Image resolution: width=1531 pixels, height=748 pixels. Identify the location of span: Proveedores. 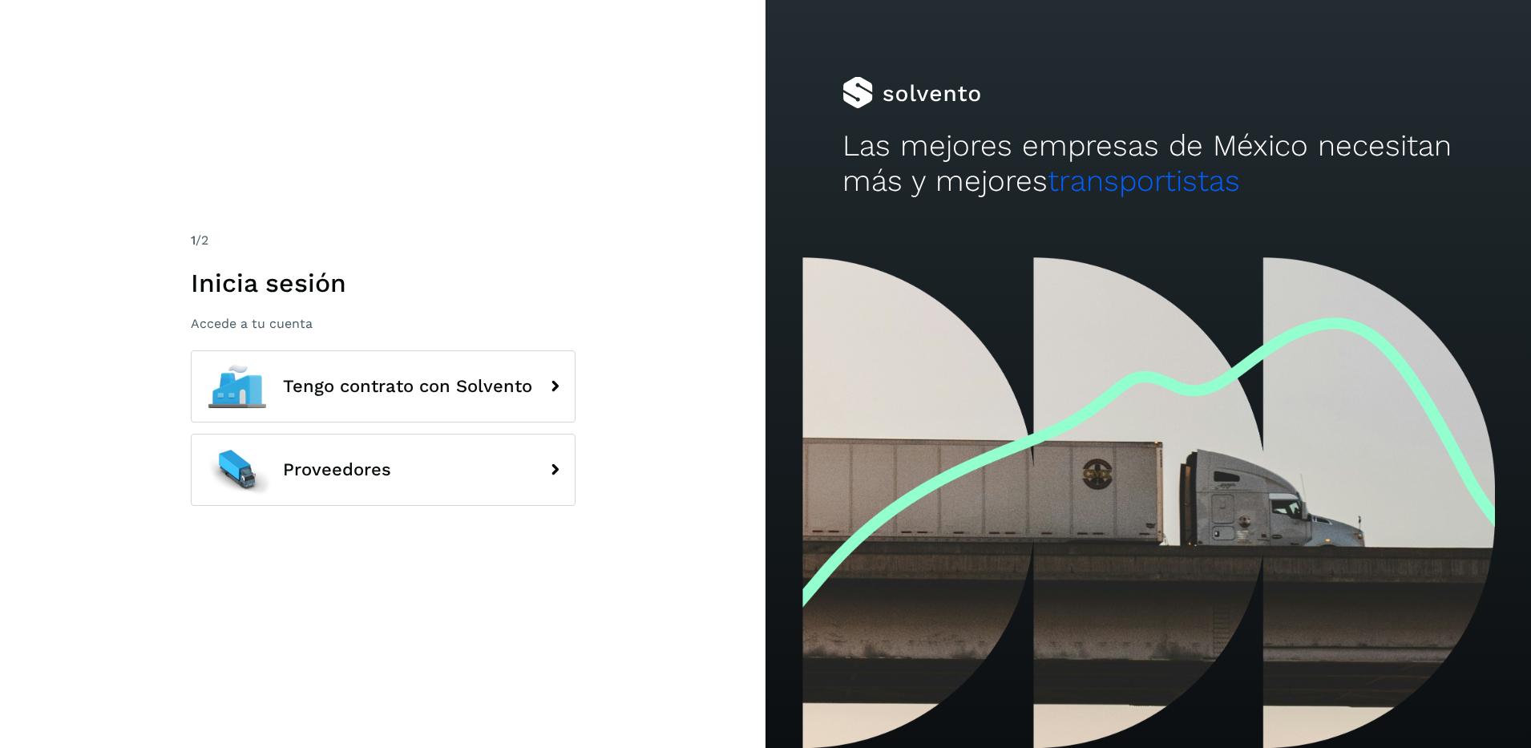
(337, 470).